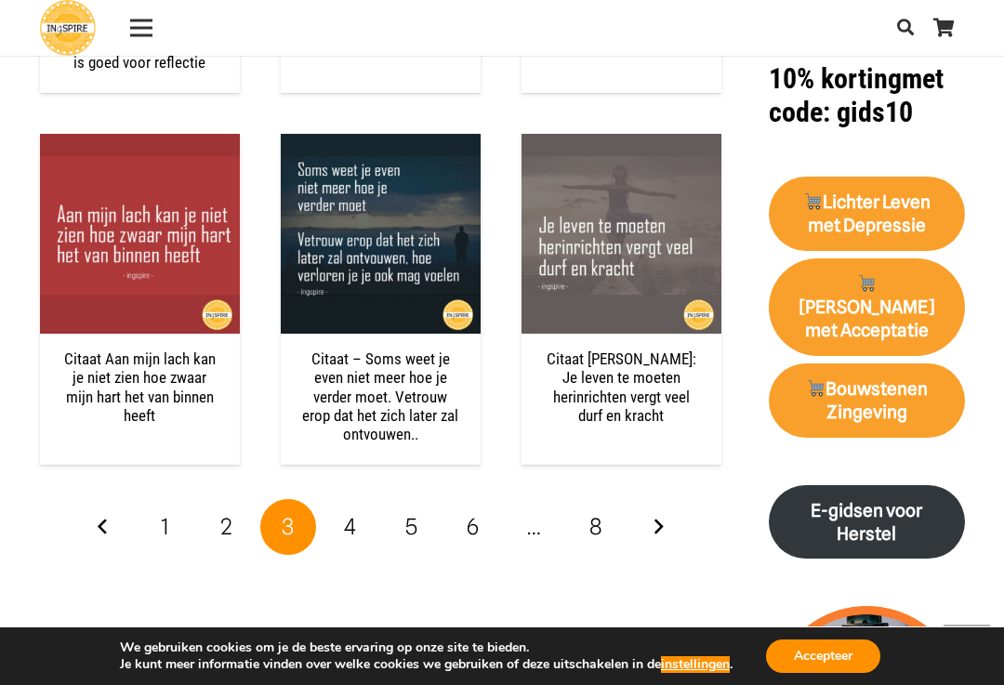  Describe the element at coordinates (473, 527) in the screenshot. I see `a: Pagina 6` at that location.